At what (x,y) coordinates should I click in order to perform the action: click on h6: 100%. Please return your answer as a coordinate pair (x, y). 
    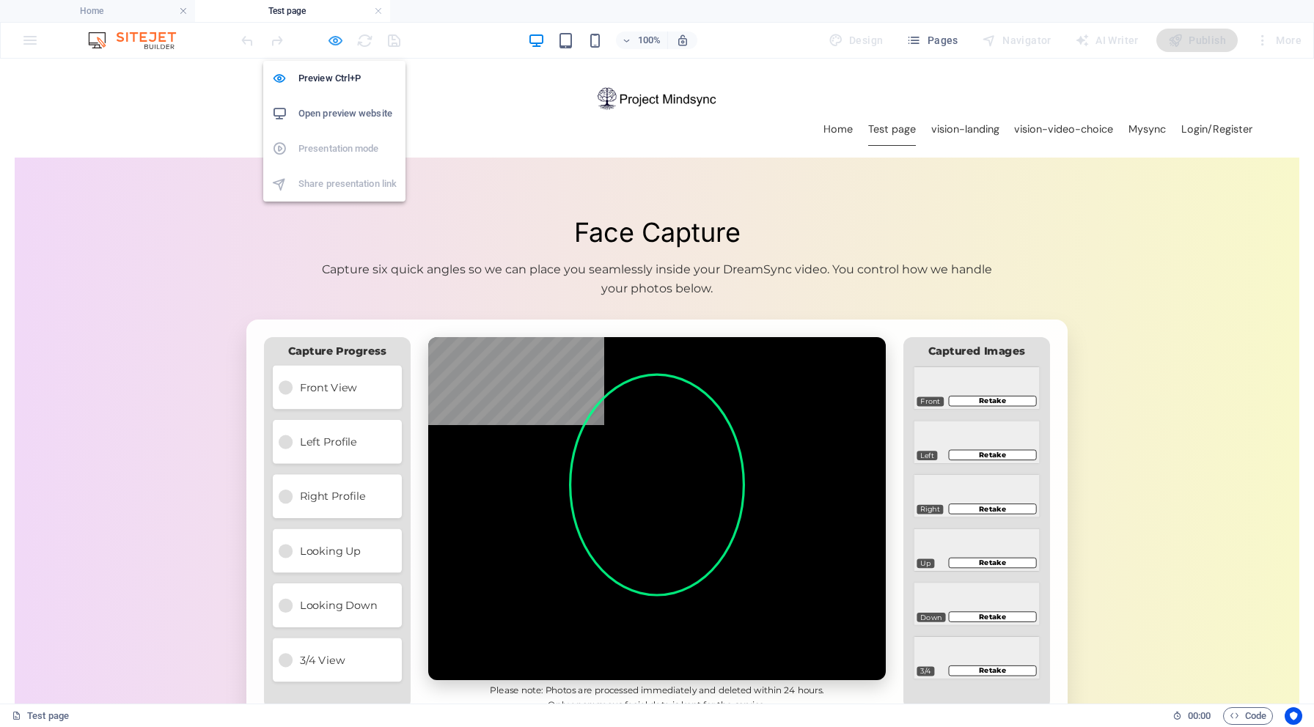
    Looking at the image, I should click on (650, 40).